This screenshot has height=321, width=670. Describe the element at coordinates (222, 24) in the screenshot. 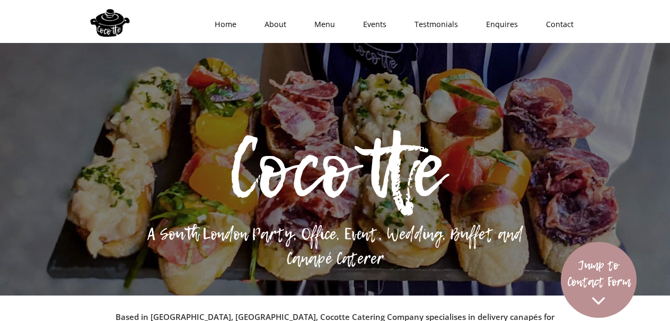

I see `a: Home` at that location.